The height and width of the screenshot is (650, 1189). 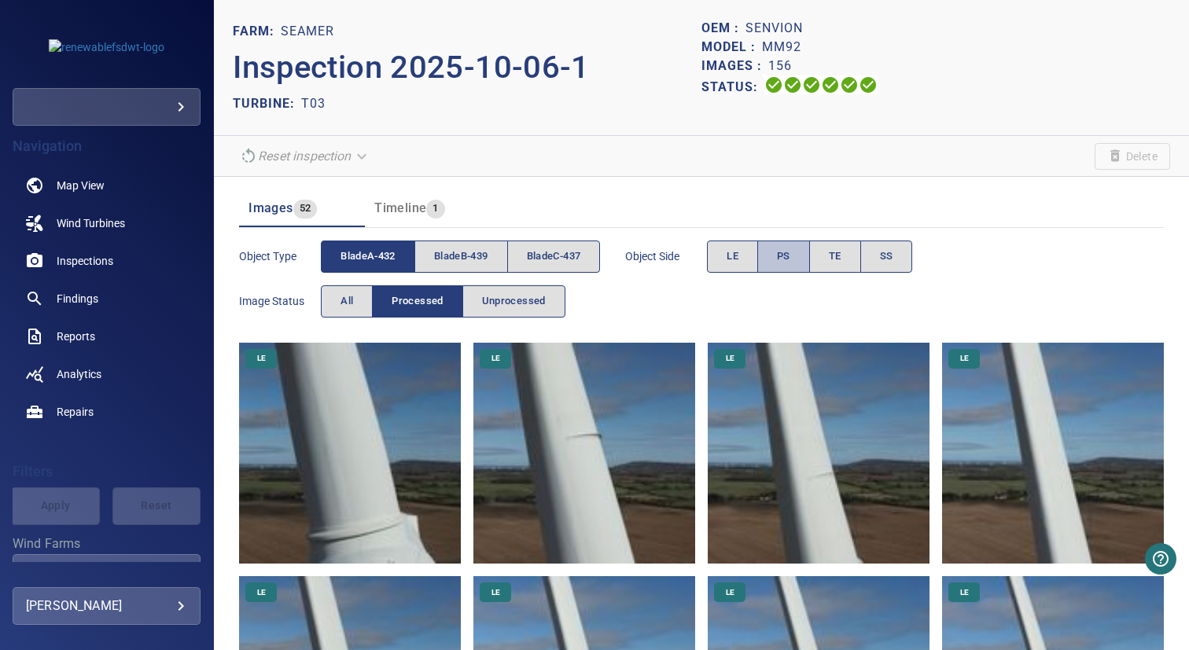 What do you see at coordinates (80, 186) in the screenshot?
I see `span: Map View` at bounding box center [80, 186].